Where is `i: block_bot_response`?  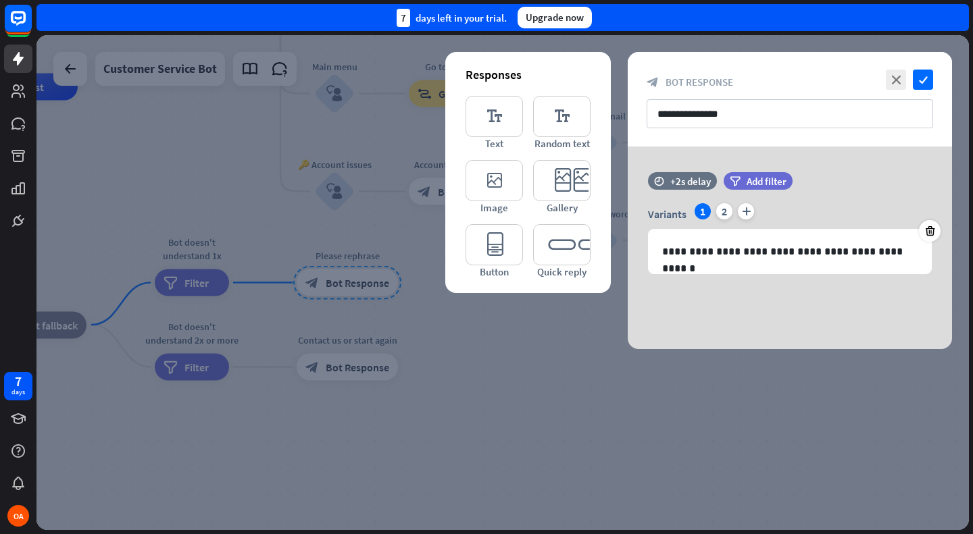 i: block_bot_response is located at coordinates (653, 82).